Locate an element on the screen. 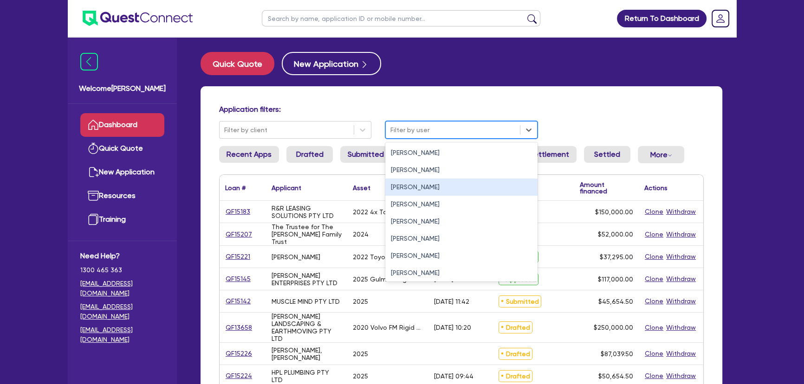 The width and height of the screenshot is (804, 384). a: QF13658 is located at coordinates (239, 328).